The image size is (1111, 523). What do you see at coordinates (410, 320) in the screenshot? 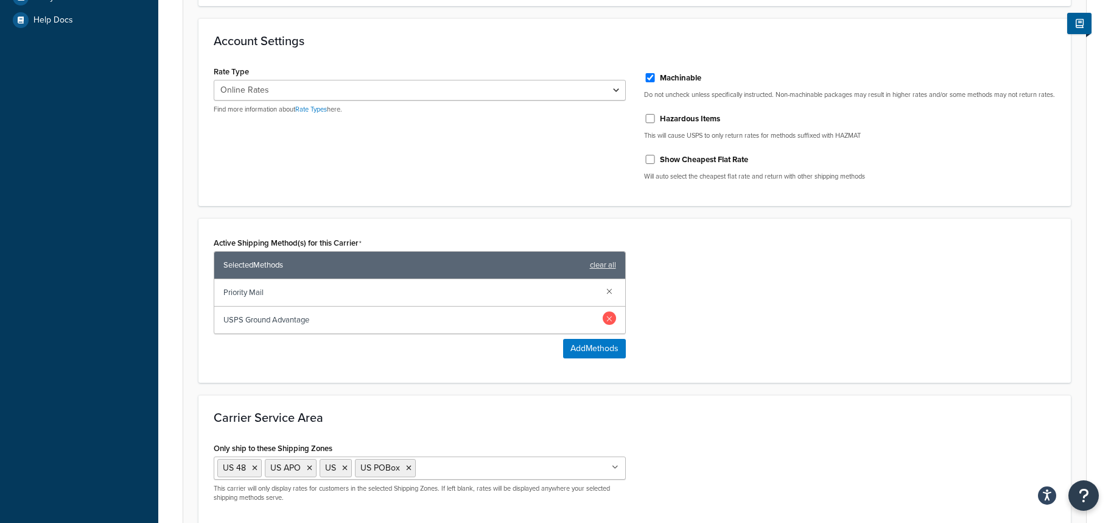
I see `span: USPS Ground Advantage` at bounding box center [410, 320].